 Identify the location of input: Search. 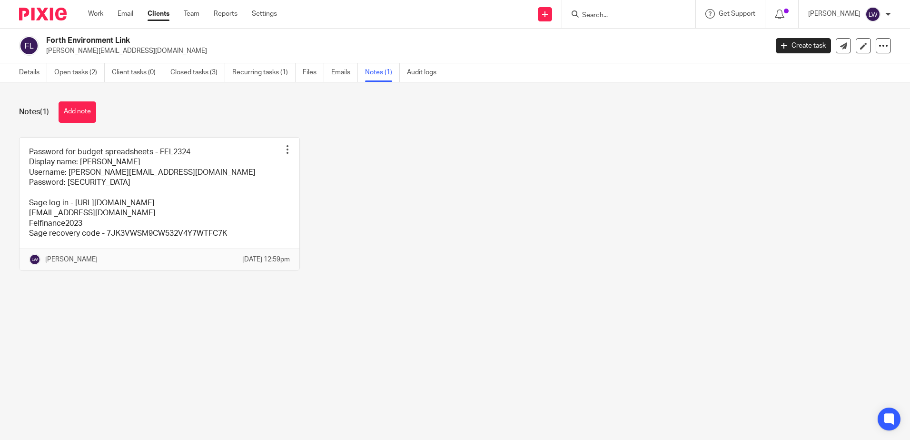
(624, 16).